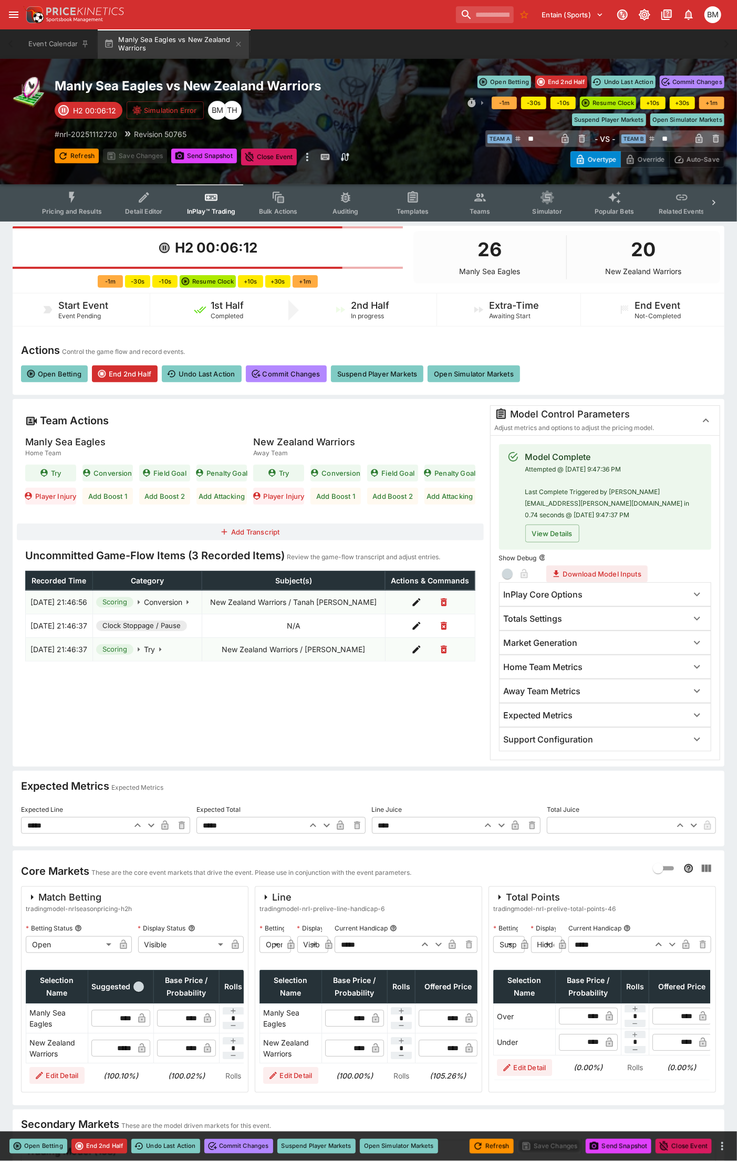 The width and height of the screenshot is (737, 1161). Describe the element at coordinates (554, 909) in the screenshot. I see `span: tradingmodel-nrl-prelive-total-points-46` at that location.